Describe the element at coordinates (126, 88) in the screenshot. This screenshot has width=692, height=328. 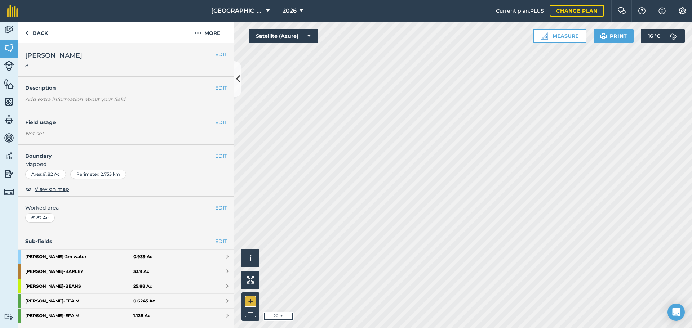
I see `h4: Description` at that location.